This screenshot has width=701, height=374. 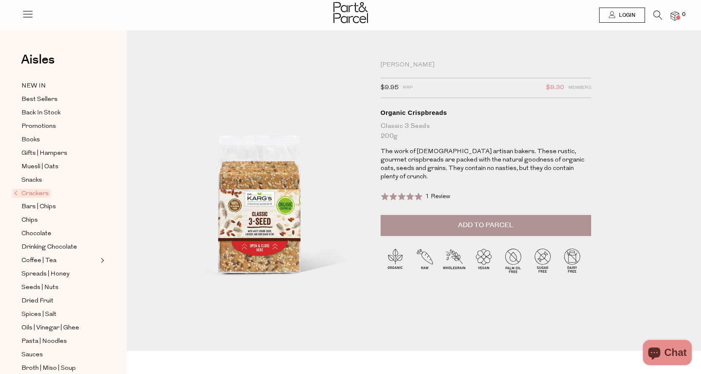 What do you see at coordinates (60, 113) in the screenshot?
I see `a: Back In Stock` at bounding box center [60, 113].